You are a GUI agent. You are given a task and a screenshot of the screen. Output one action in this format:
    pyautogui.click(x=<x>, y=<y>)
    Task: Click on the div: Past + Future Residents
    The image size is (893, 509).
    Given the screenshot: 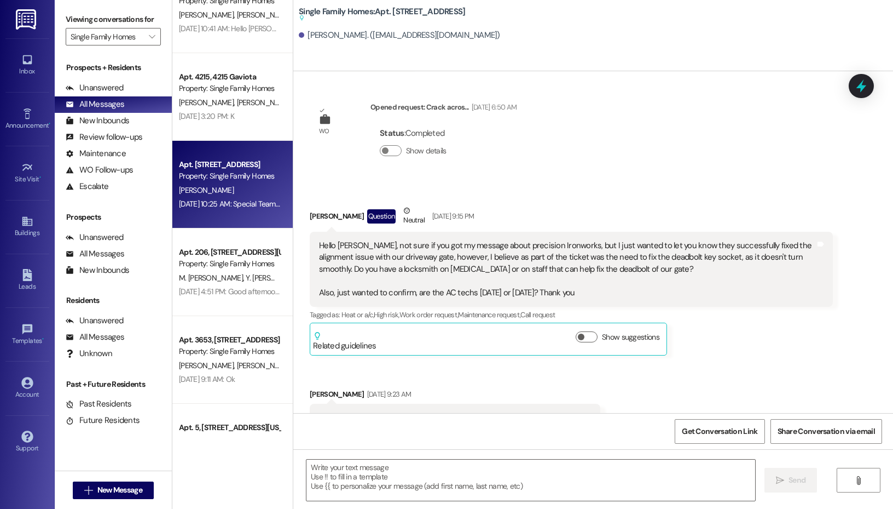 What is the action you would take?
    pyautogui.click(x=113, y=384)
    